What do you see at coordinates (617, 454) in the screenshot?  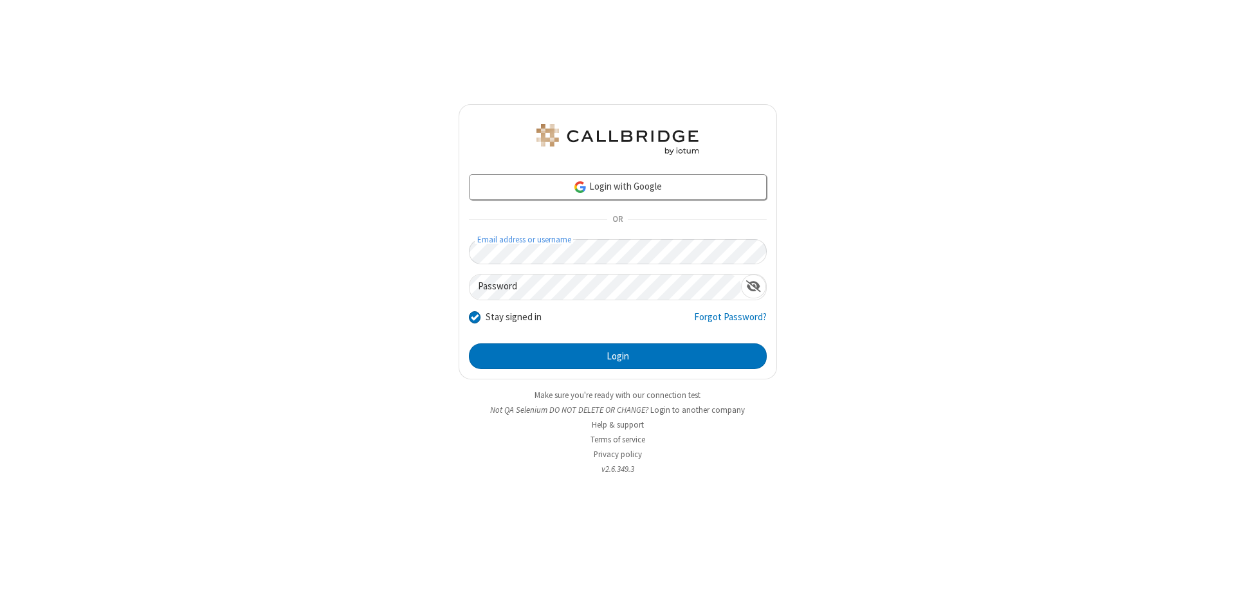 I see `a: Privacy policy` at bounding box center [617, 454].